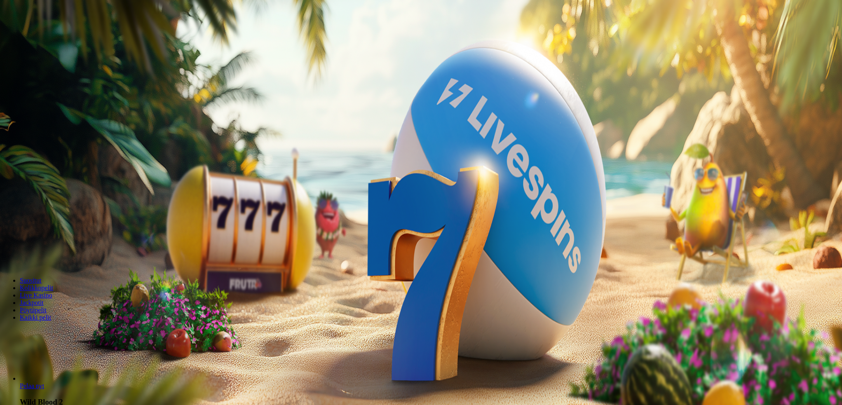 The height and width of the screenshot is (405, 842). What do you see at coordinates (30, 280) in the screenshot?
I see `span: Suositut` at bounding box center [30, 280].